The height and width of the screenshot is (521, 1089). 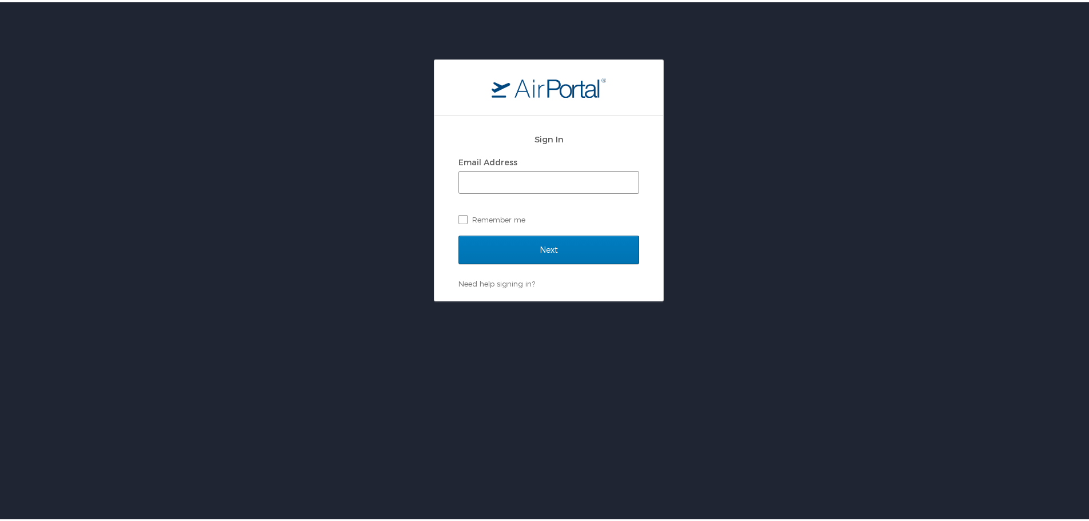 I want to click on a: Need help signing in?, so click(x=497, y=281).